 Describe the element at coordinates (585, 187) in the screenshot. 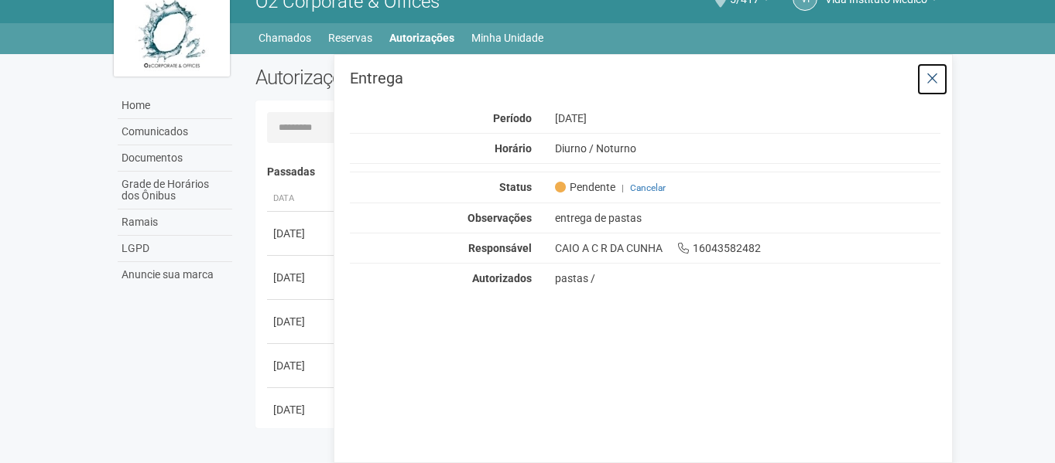

I see `span: Pendente` at that location.